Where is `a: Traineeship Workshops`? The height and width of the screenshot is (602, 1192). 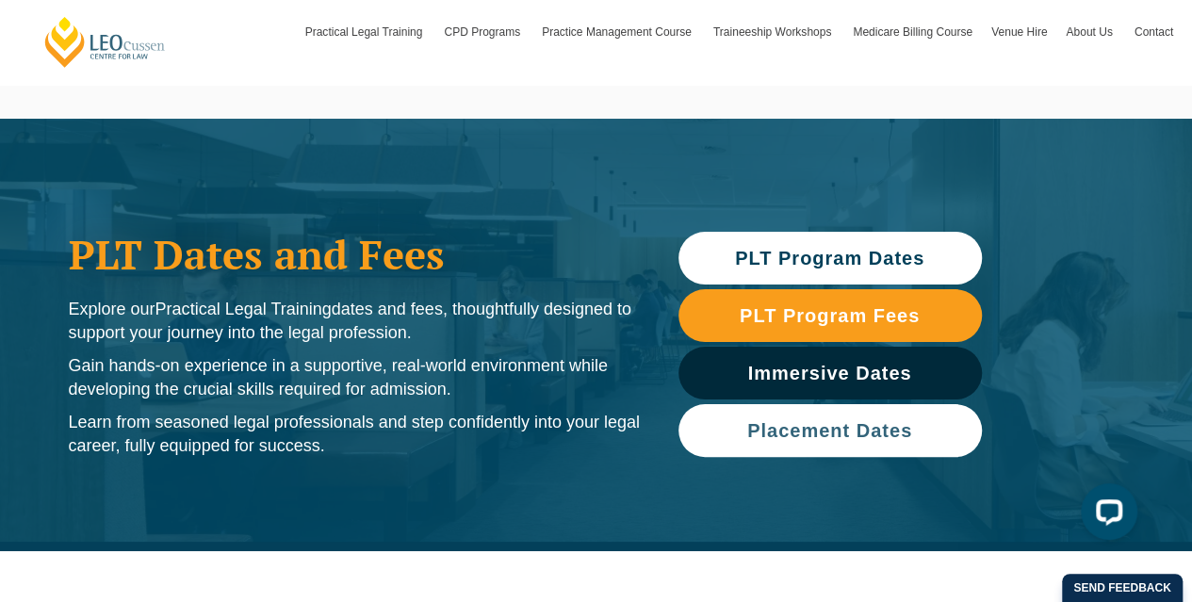
a: Traineeship Workshops is located at coordinates (773, 32).